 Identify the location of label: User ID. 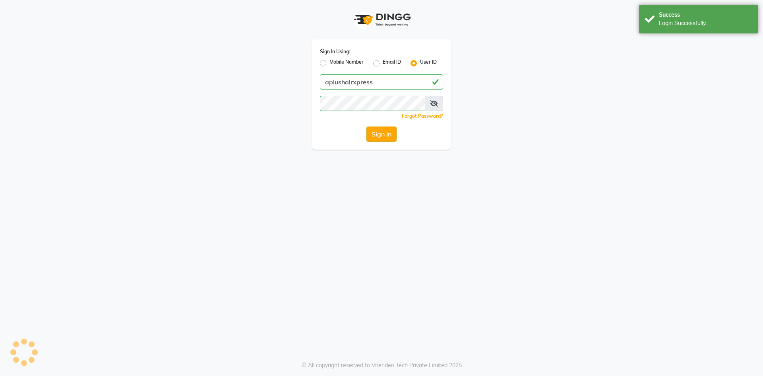
(429, 63).